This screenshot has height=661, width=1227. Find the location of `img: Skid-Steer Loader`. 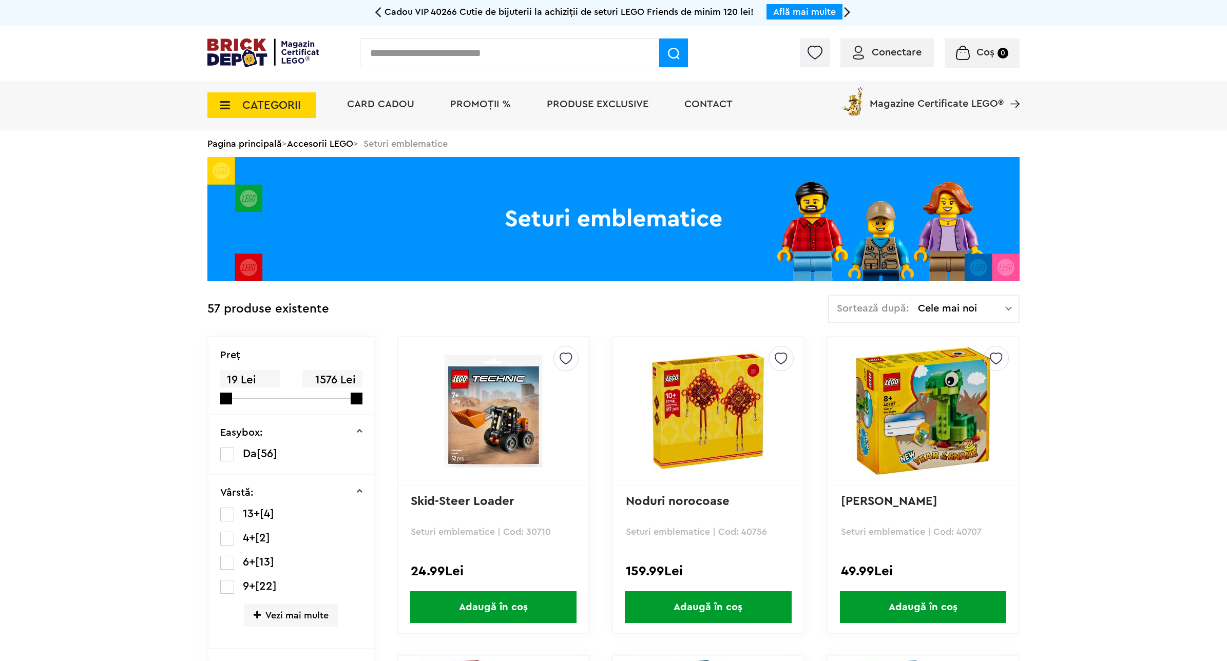

img: Skid-Steer Loader is located at coordinates (493, 411).